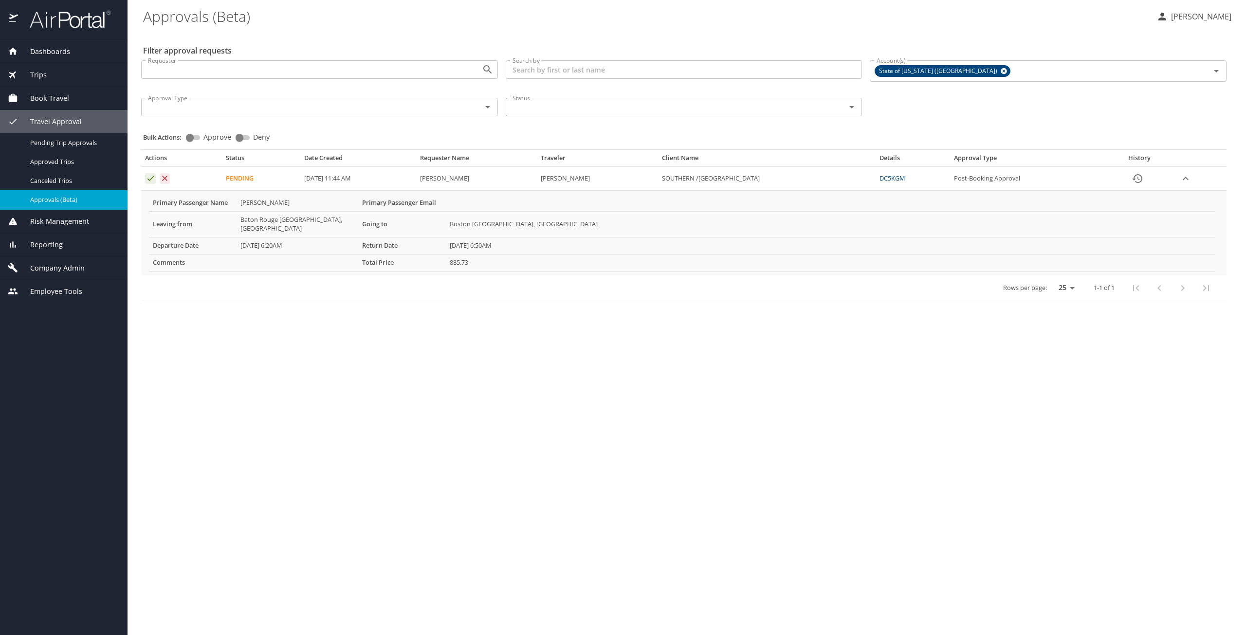 This screenshot has height=635, width=1246. Describe the element at coordinates (43, 98) in the screenshot. I see `span: Book Travel` at that location.